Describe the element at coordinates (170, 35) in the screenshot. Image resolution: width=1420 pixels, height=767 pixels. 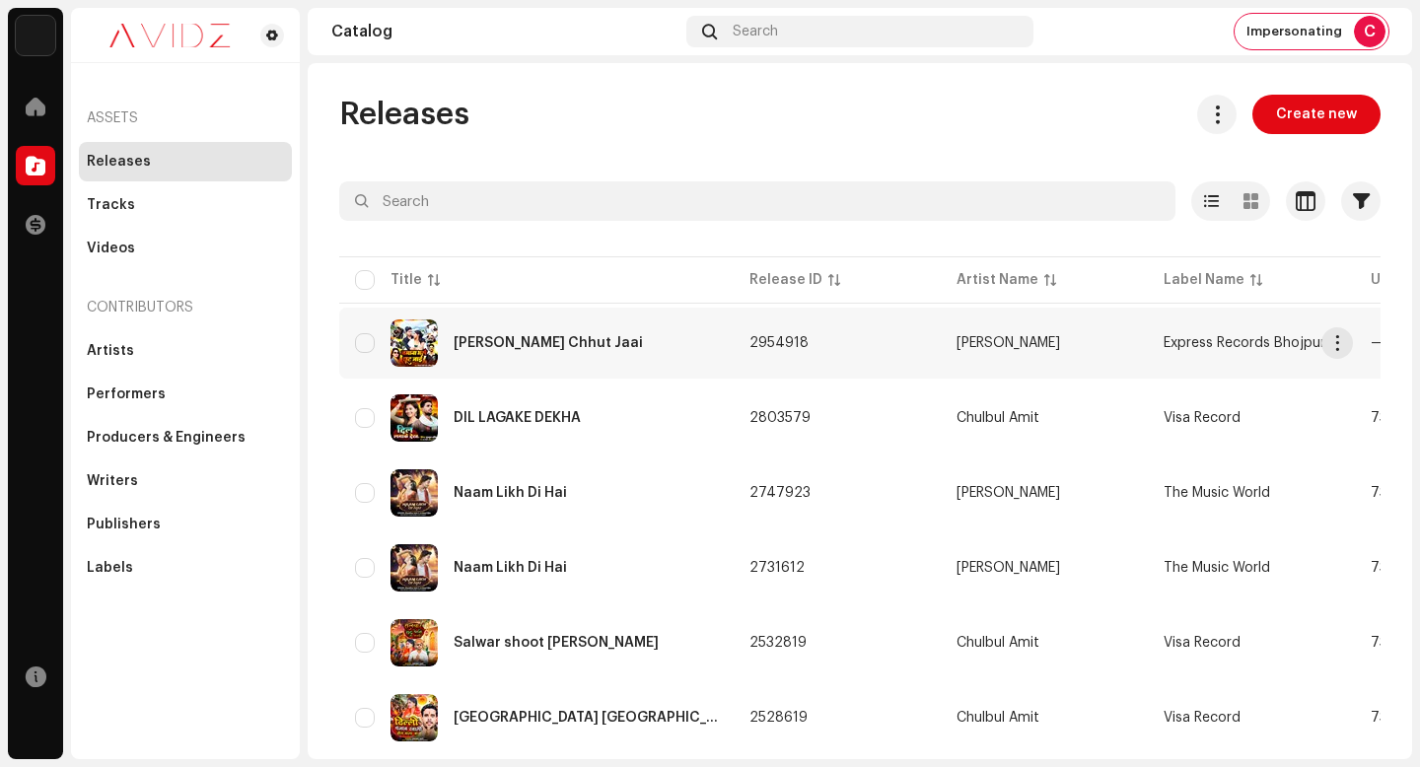
I see `img: 0c631eef-60b6-411a-a233-6856366a70de` at that location.